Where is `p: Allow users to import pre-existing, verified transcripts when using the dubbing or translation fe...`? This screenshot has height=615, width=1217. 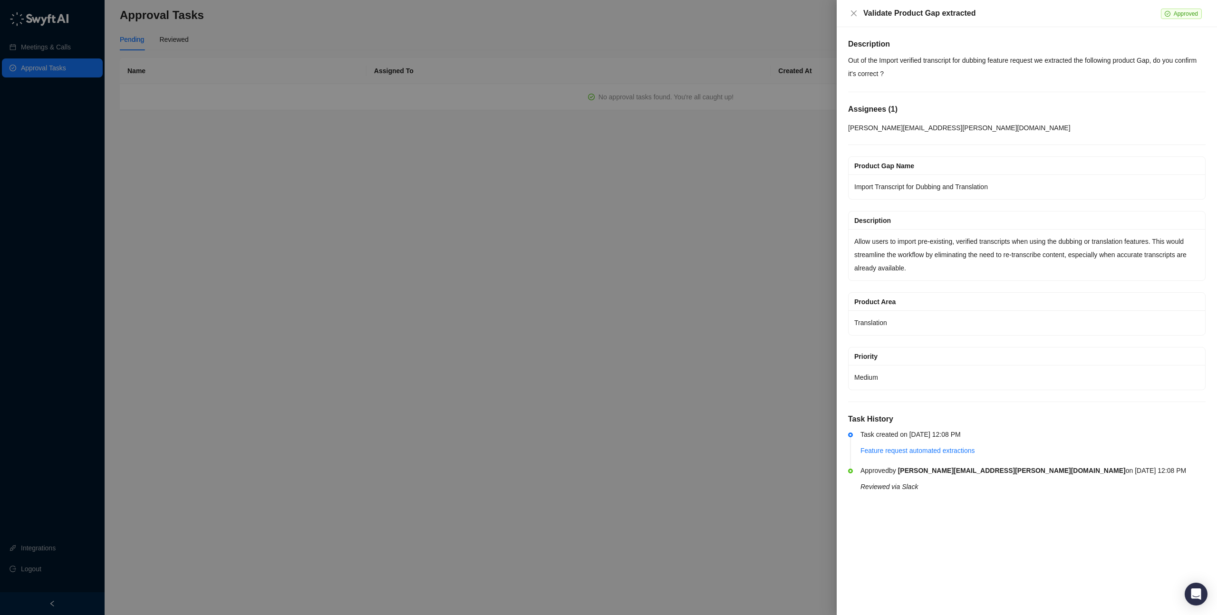 p: Allow users to import pre-existing, verified transcripts when using the dubbing or translation fe... is located at coordinates (1027, 255).